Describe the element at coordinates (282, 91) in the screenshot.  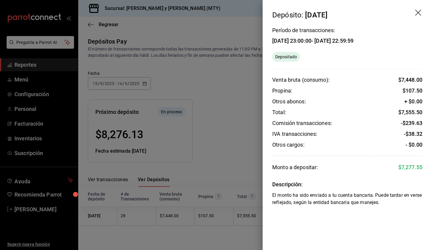
I see `div: Propina:` at that location.